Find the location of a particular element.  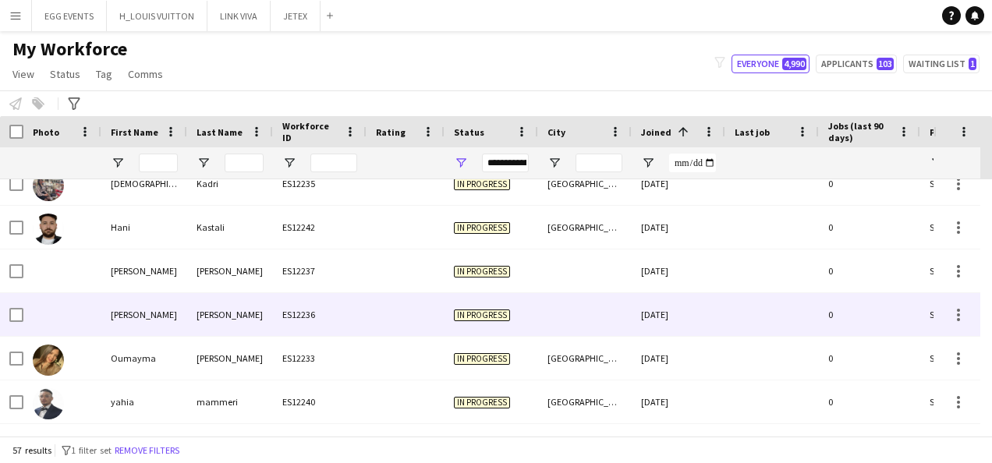

a: Tag is located at coordinates (104, 74).